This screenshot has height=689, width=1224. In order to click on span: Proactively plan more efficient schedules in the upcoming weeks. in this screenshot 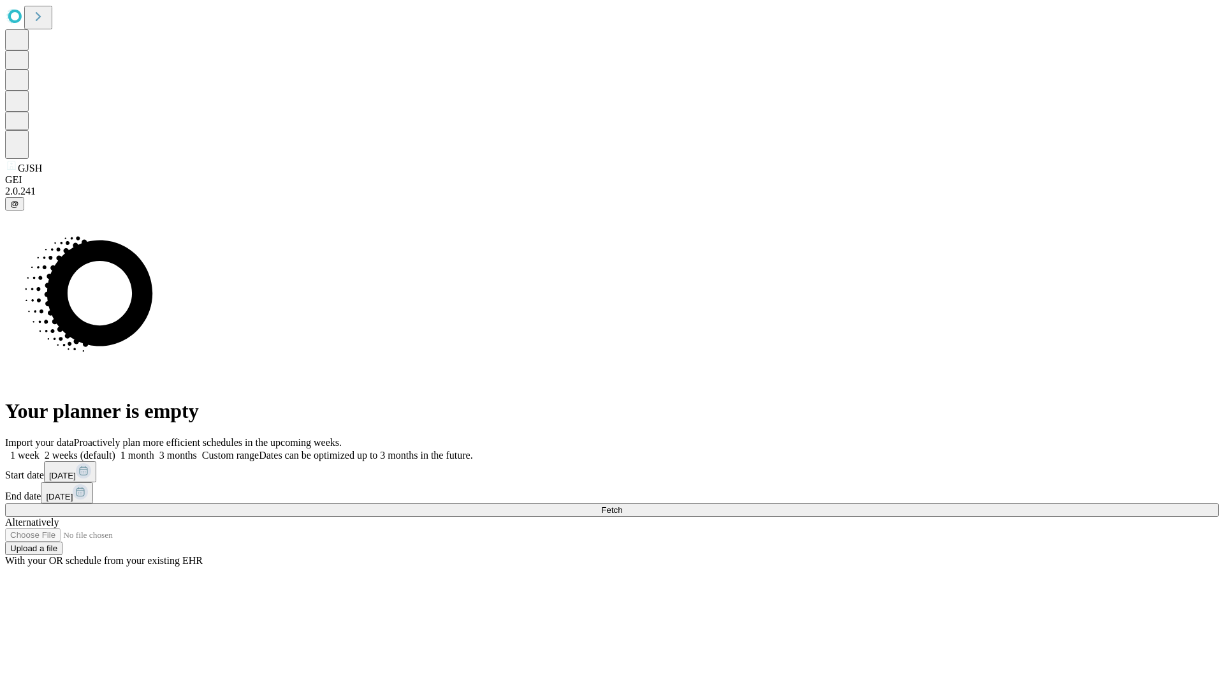, I will do `click(208, 442)`.